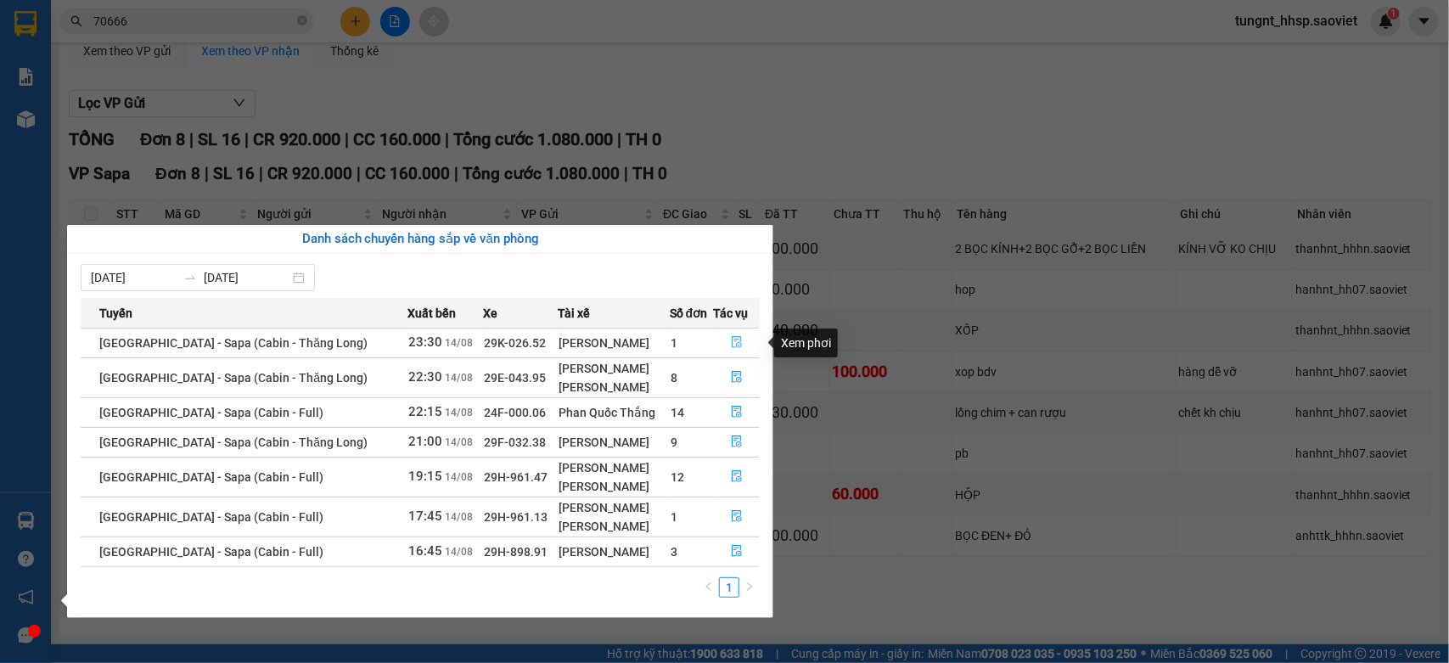 The height and width of the screenshot is (663, 1449). Describe the element at coordinates (709, 587) in the screenshot. I see `button: left` at that location.